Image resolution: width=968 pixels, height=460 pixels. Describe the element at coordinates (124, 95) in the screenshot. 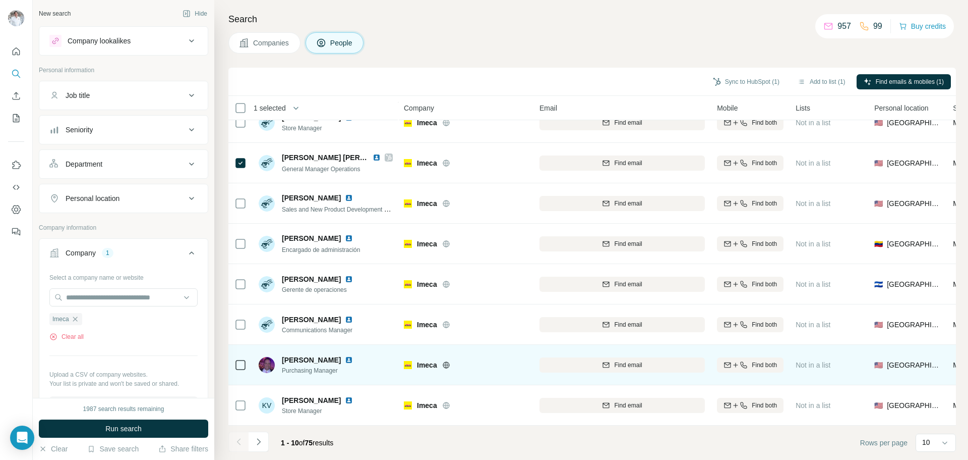

I see `button: Job title` at that location.